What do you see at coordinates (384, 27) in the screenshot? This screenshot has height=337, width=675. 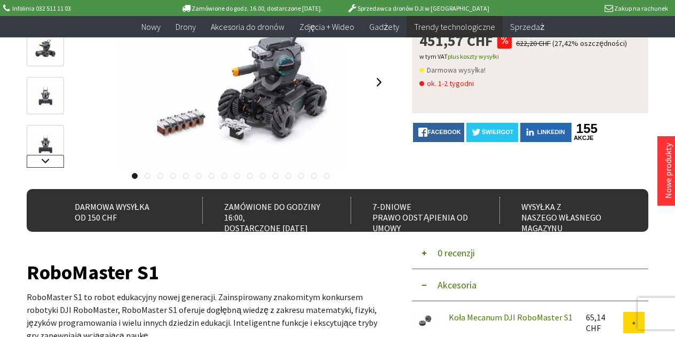 I see `a: Gadżety` at bounding box center [384, 27].